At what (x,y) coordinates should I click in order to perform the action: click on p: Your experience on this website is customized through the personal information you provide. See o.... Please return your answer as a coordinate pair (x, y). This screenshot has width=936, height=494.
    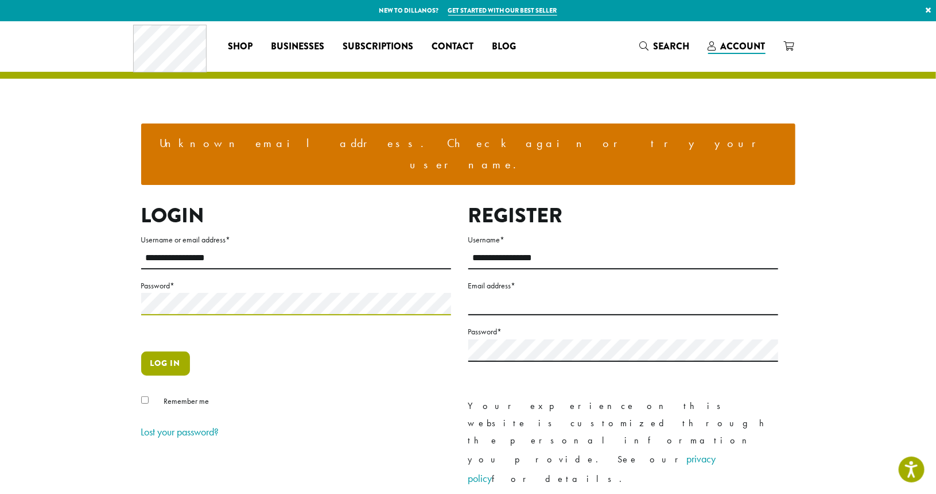
    Looking at the image, I should click on (624, 443).